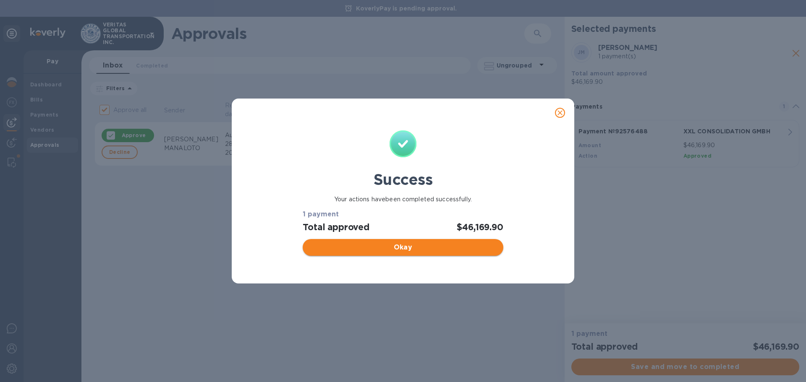 The height and width of the screenshot is (382, 806). What do you see at coordinates (480, 227) in the screenshot?
I see `h2: $46,169.90` at bounding box center [480, 227].